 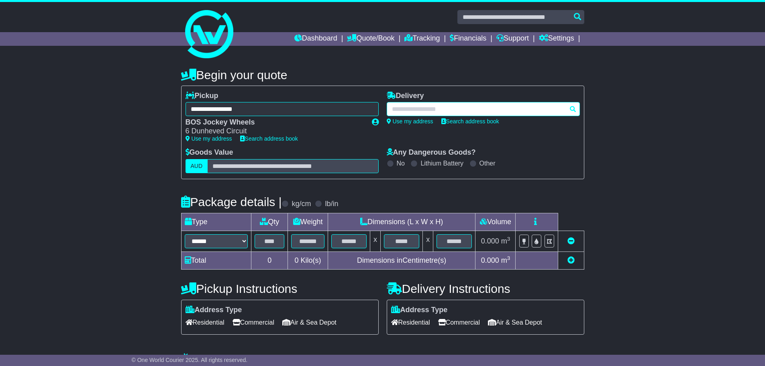 What do you see at coordinates (331, 204) in the screenshot?
I see `label: lb/in` at bounding box center [331, 204].